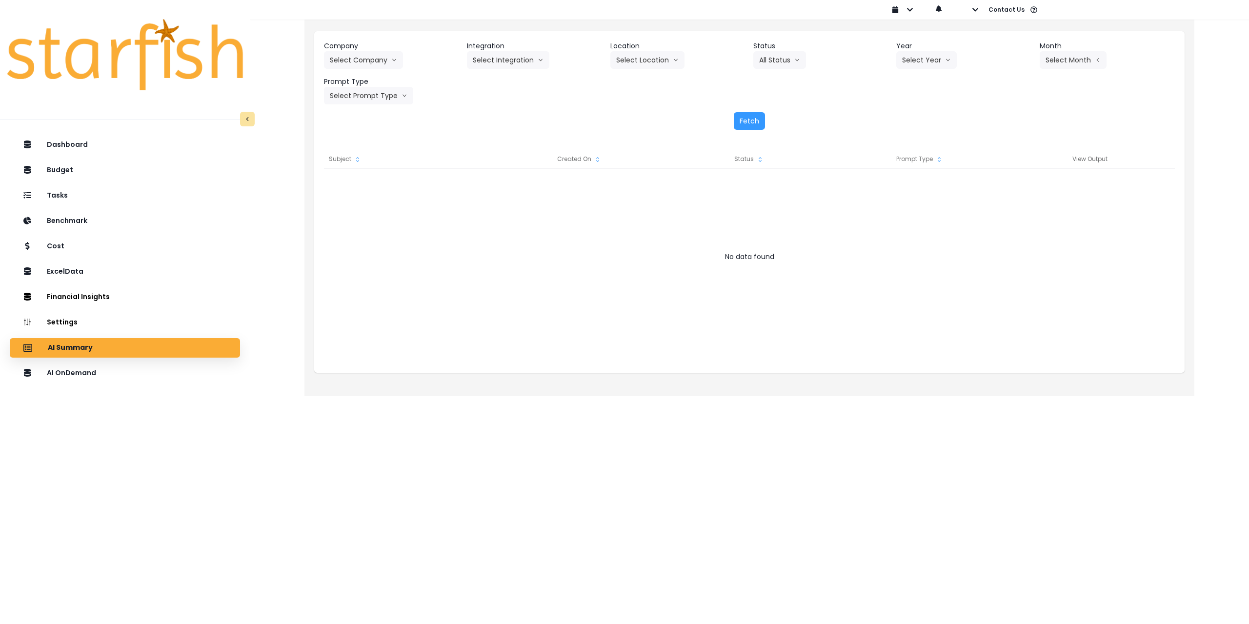  I want to click on button: Budget, so click(125, 170).